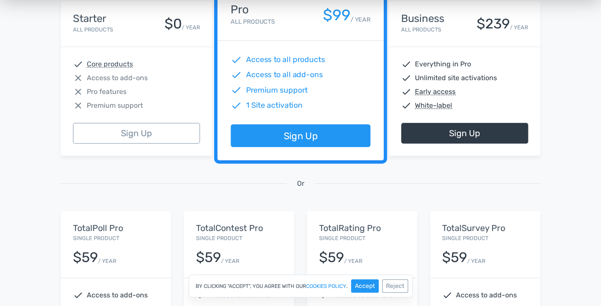 Image resolution: width=601 pixels, height=306 pixels. Describe the element at coordinates (435, 92) in the screenshot. I see `abbr: Early access` at that location.